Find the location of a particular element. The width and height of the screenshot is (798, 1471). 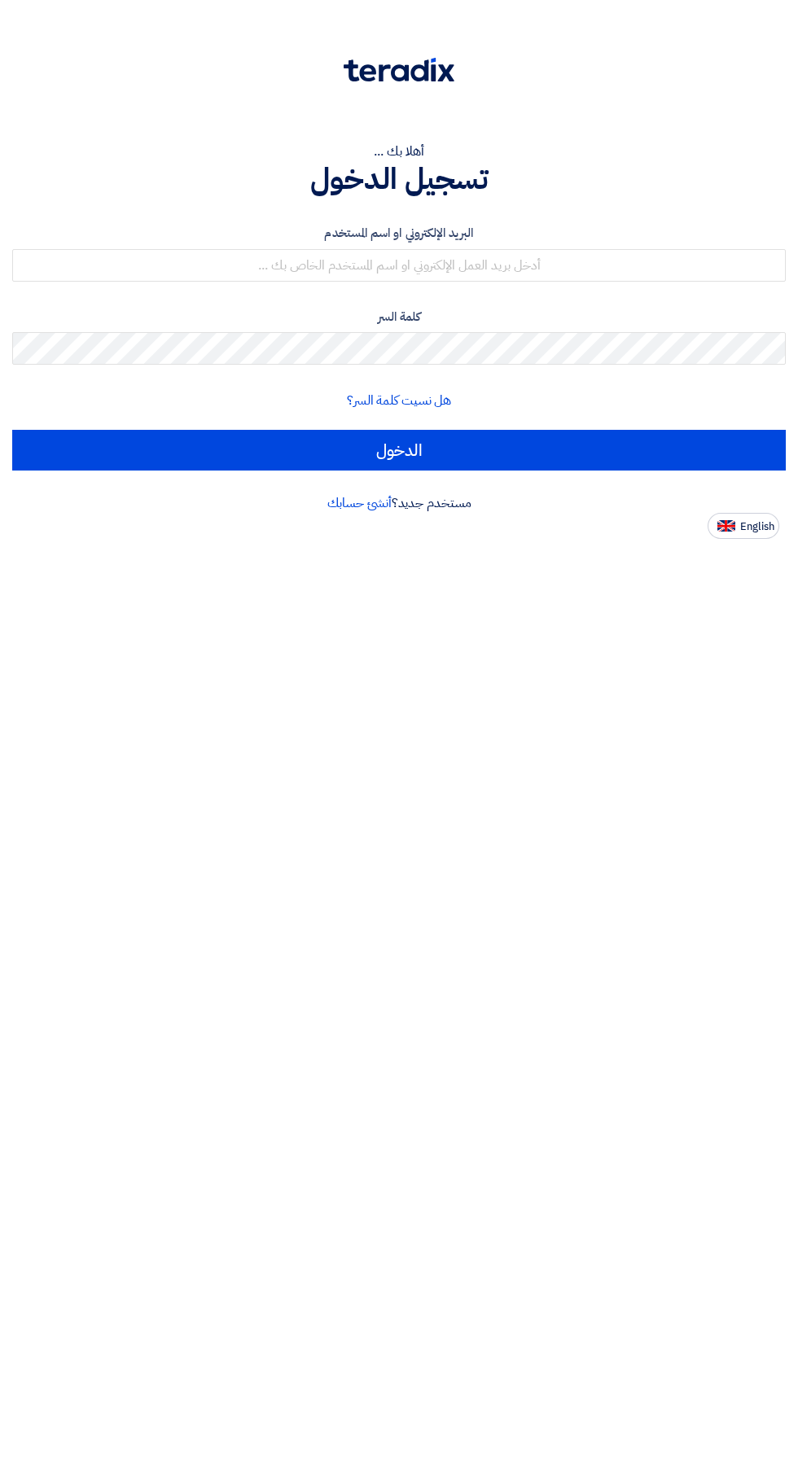

label: كلمة السر is located at coordinates (399, 317).